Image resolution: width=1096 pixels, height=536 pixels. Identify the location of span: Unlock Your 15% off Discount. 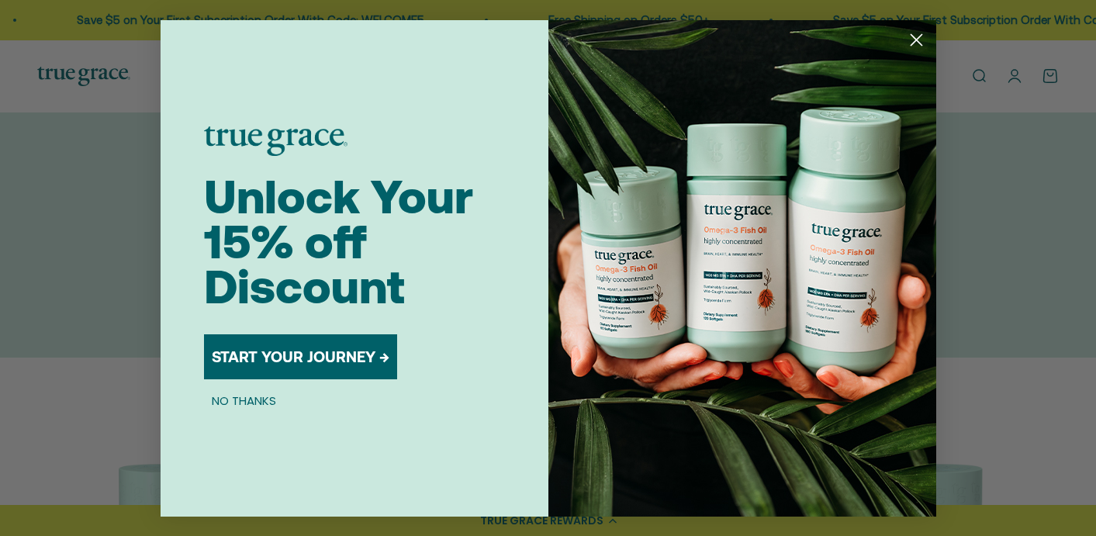
(338, 241).